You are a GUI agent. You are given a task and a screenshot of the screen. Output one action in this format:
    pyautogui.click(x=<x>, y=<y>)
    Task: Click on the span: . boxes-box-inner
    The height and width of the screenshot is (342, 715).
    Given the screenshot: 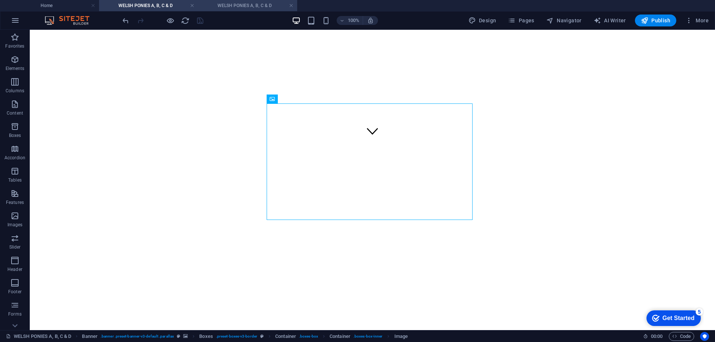 What is the action you would take?
    pyautogui.click(x=368, y=336)
    